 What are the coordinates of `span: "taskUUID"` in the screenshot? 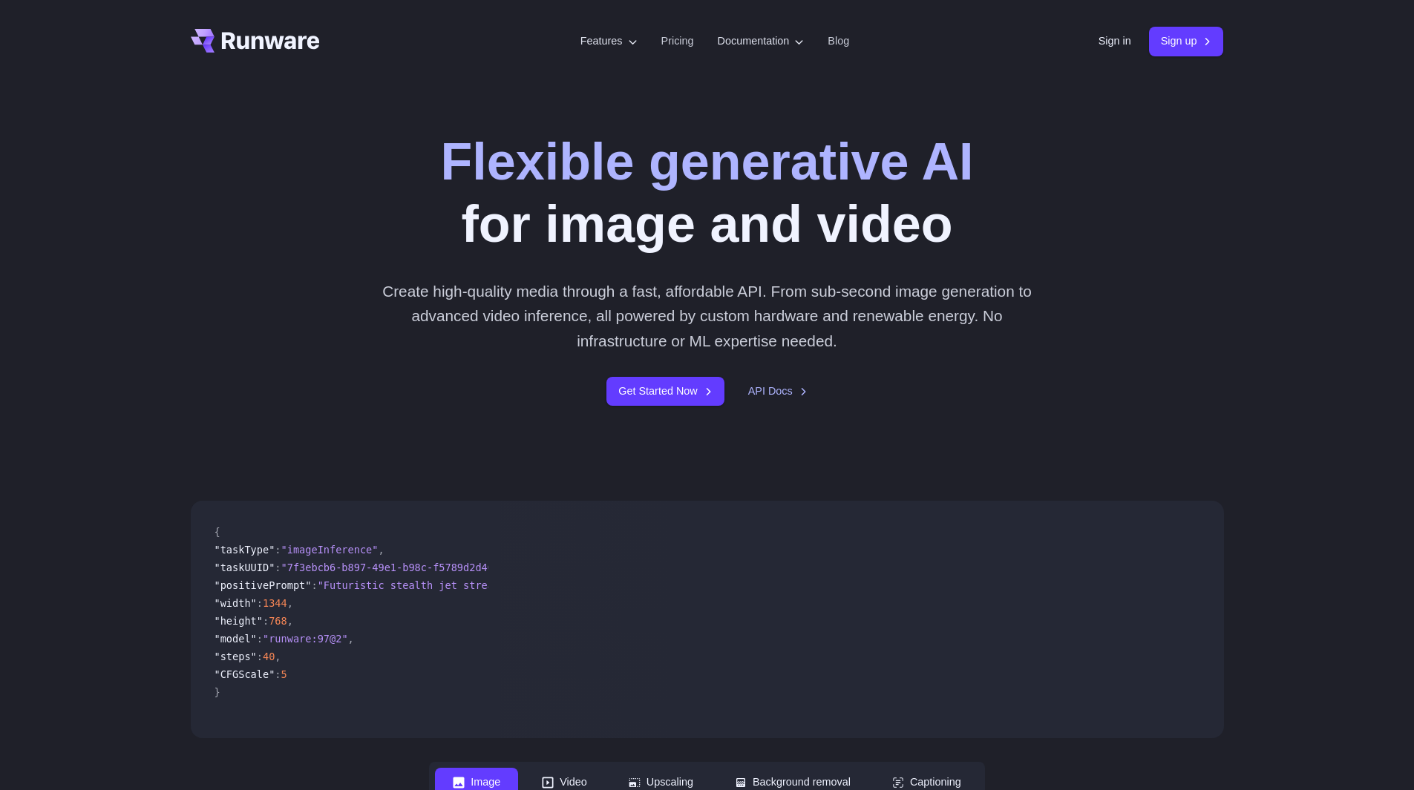 It's located at (245, 568).